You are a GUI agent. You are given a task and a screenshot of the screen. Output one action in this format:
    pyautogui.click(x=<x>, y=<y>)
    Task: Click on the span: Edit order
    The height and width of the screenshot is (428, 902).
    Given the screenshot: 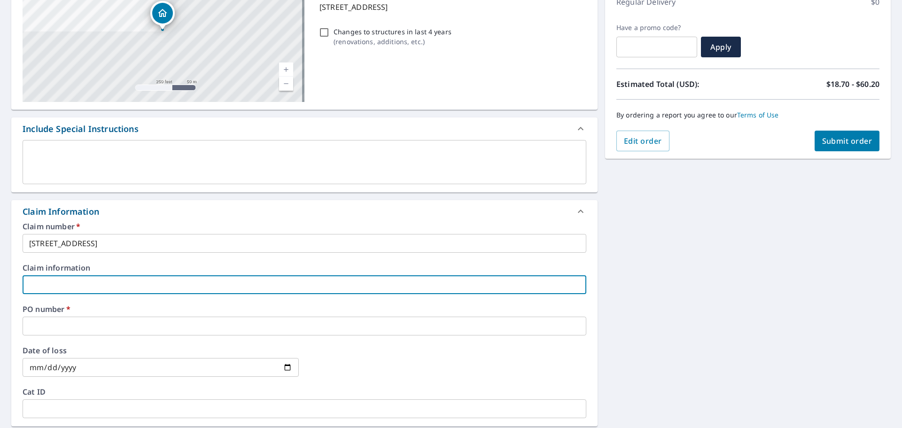 What is the action you would take?
    pyautogui.click(x=643, y=141)
    